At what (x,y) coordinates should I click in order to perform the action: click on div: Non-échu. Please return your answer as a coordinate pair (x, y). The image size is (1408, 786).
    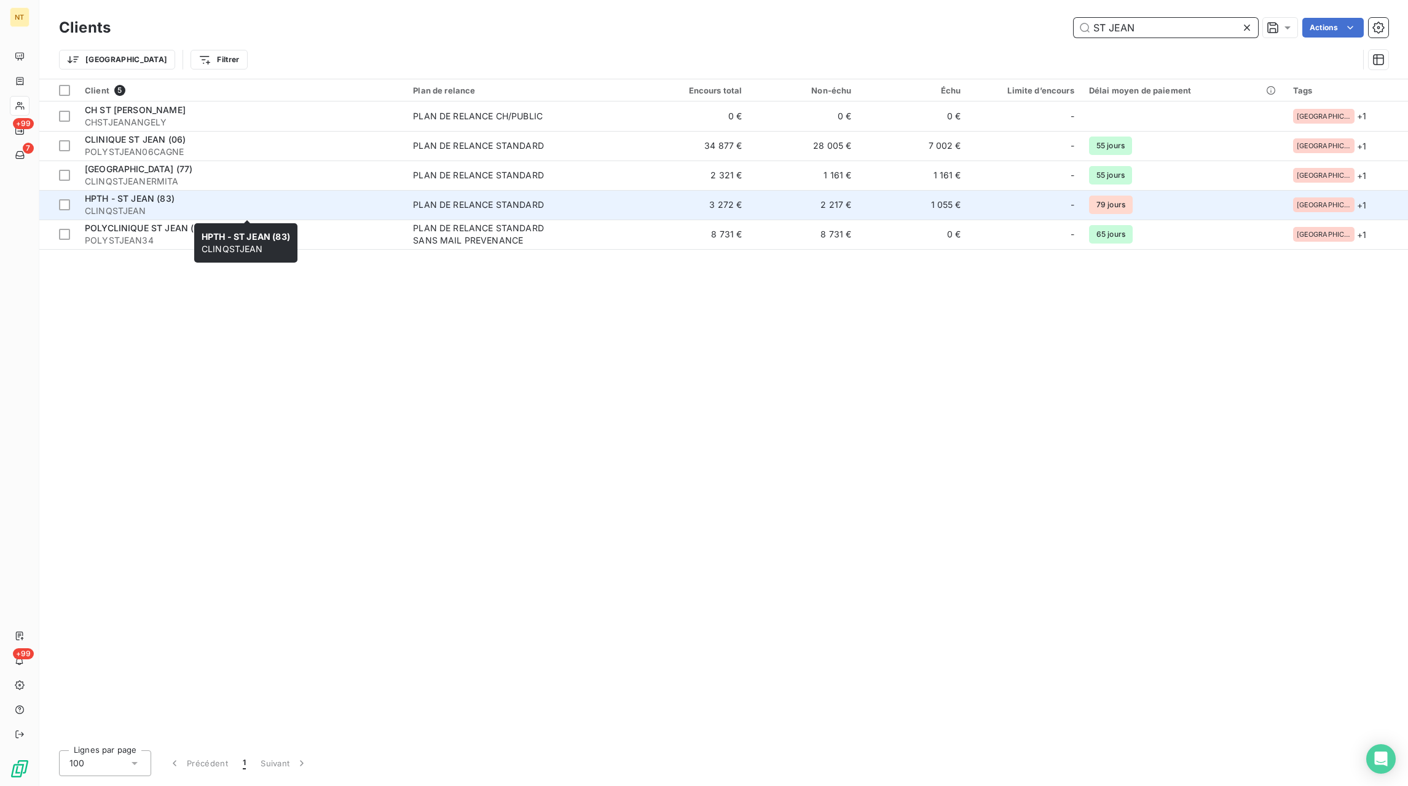
    Looking at the image, I should click on (804, 90).